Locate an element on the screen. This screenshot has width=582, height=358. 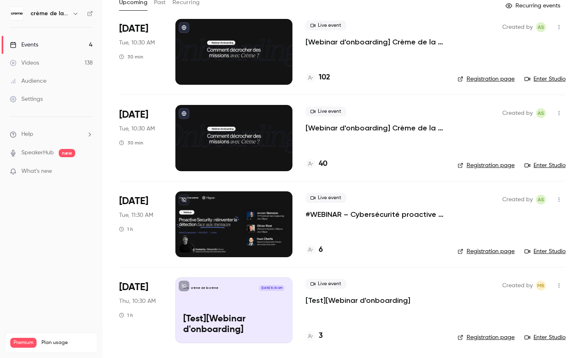
h4: 3 is located at coordinates (321, 335).